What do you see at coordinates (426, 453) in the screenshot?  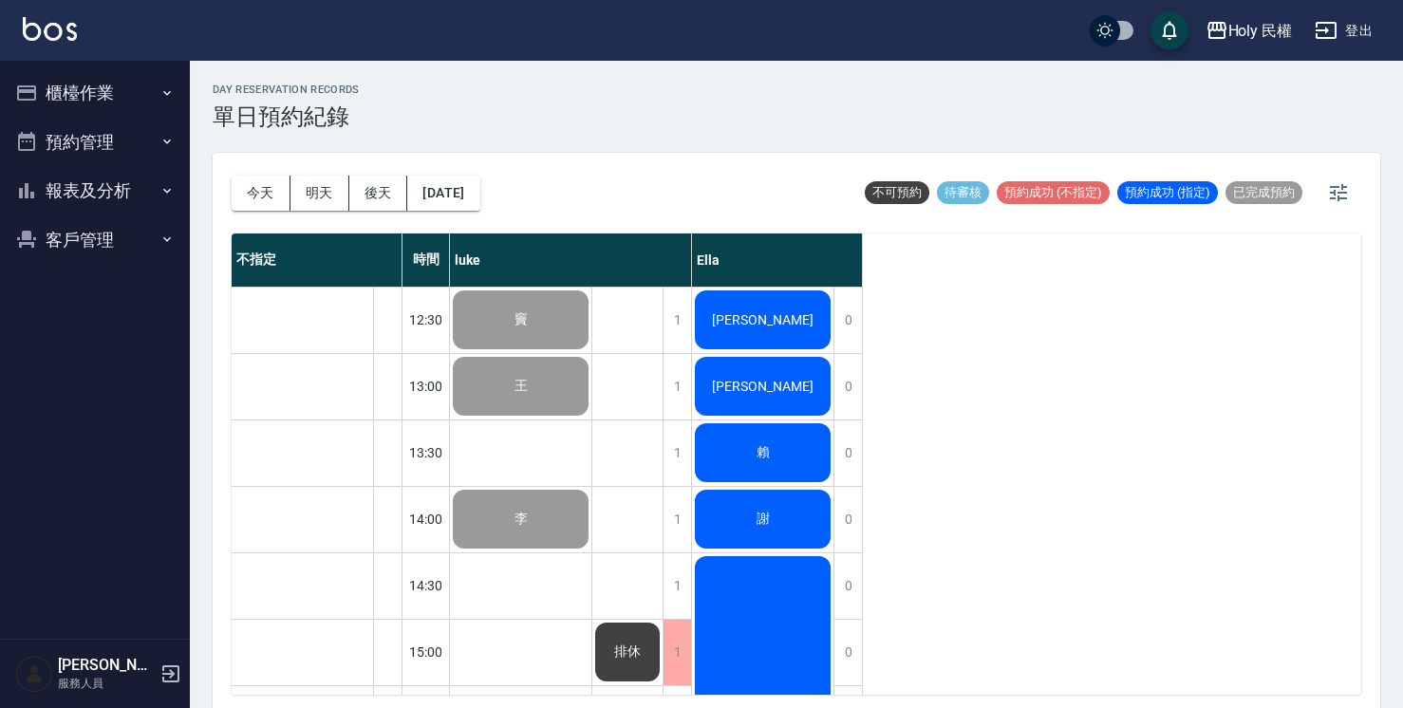 I see `div: 13:30` at bounding box center [426, 453].